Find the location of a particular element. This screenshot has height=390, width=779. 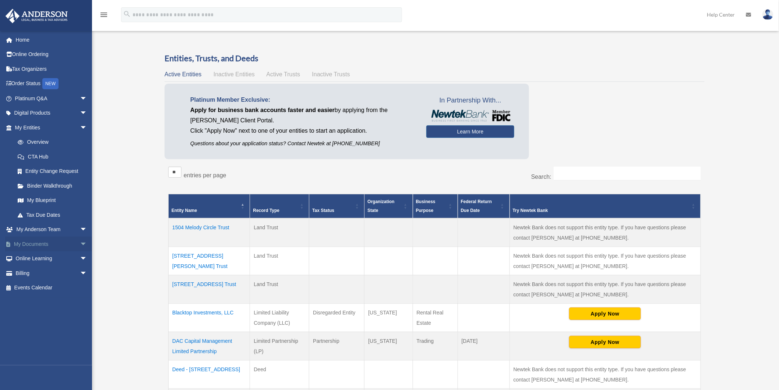

span: Federal Return Due Date is located at coordinates (476, 206).